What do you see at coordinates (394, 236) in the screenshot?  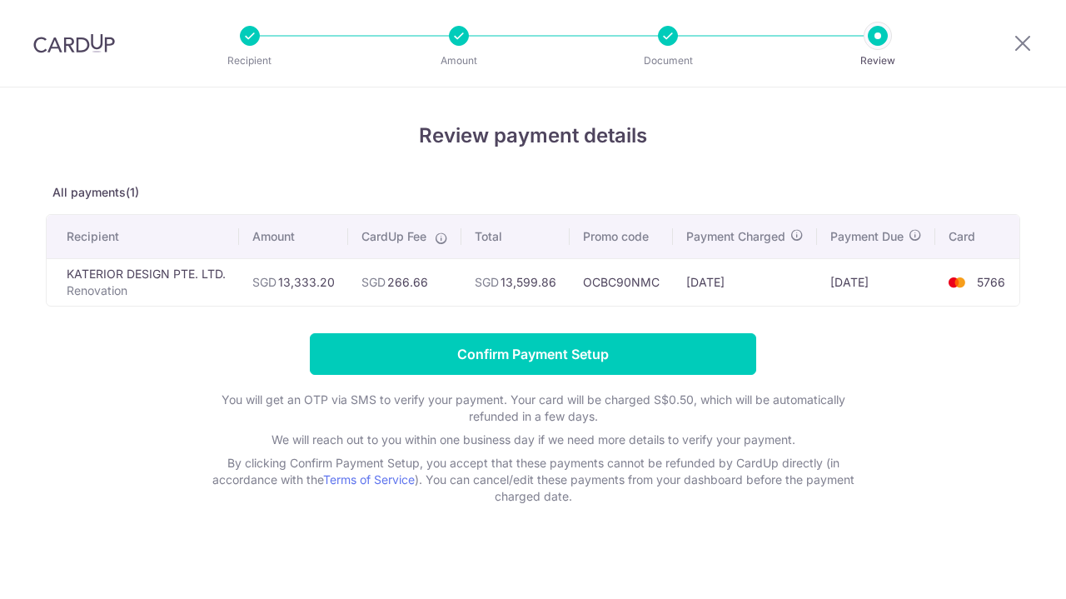 I see `span: CardUp Fee` at bounding box center [394, 236].